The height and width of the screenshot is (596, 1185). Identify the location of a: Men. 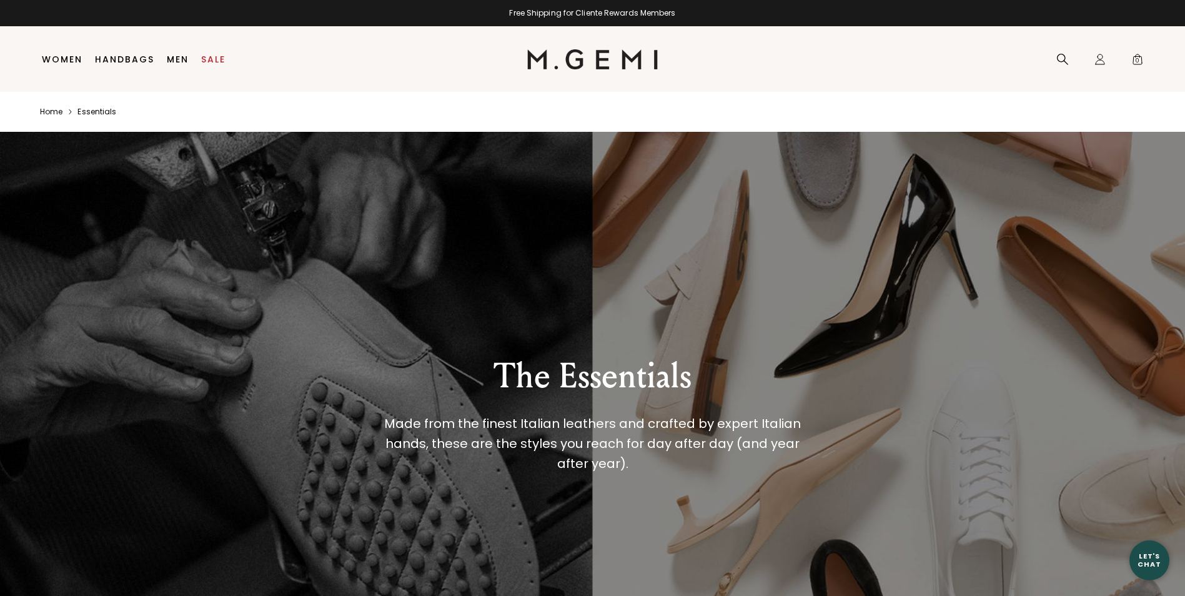
(177, 59).